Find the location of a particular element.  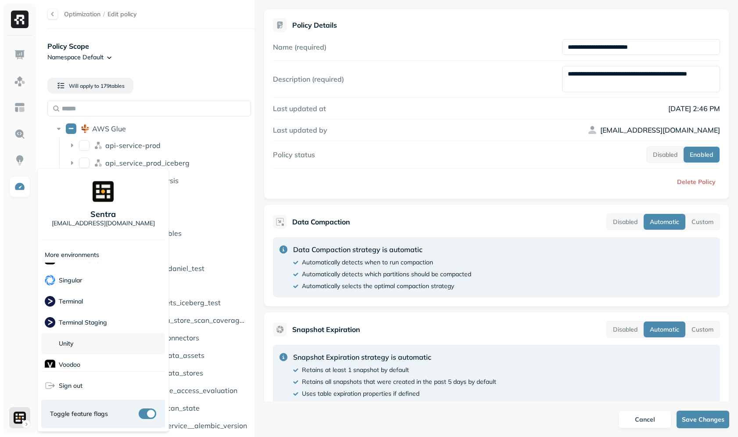

span: Sign out is located at coordinates (71, 385).